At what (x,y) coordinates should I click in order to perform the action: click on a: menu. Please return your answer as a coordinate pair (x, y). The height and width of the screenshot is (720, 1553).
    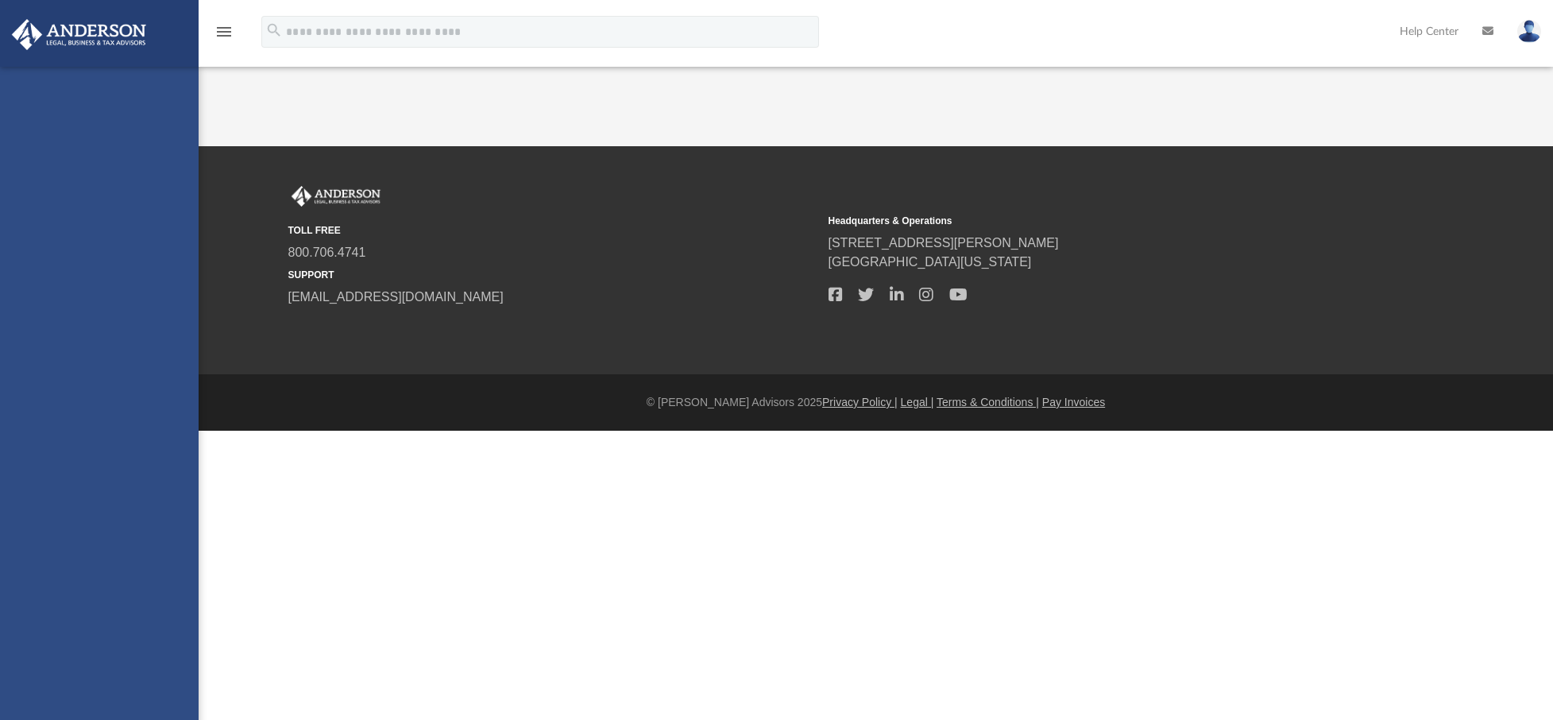
    Looking at the image, I should click on (224, 36).